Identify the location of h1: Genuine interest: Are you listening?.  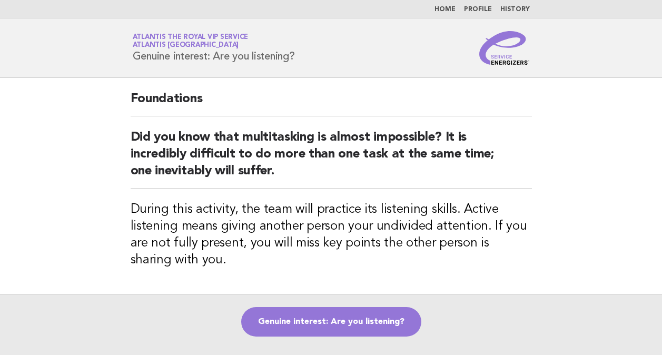
(214, 48).